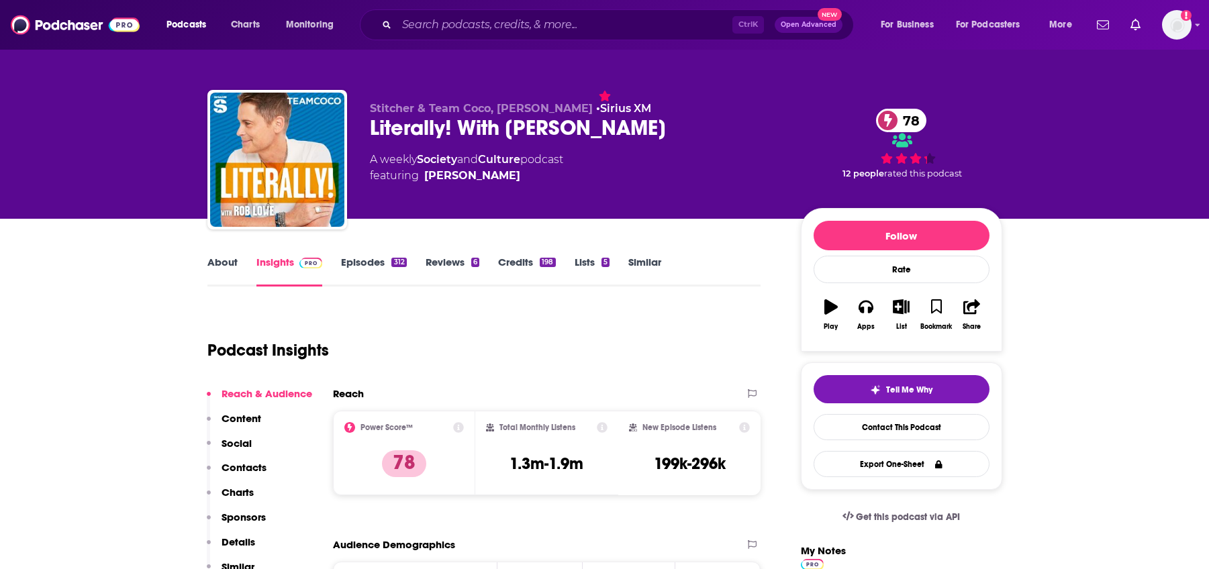 The height and width of the screenshot is (569, 1209). What do you see at coordinates (626, 108) in the screenshot?
I see `a: Sirius XM` at bounding box center [626, 108].